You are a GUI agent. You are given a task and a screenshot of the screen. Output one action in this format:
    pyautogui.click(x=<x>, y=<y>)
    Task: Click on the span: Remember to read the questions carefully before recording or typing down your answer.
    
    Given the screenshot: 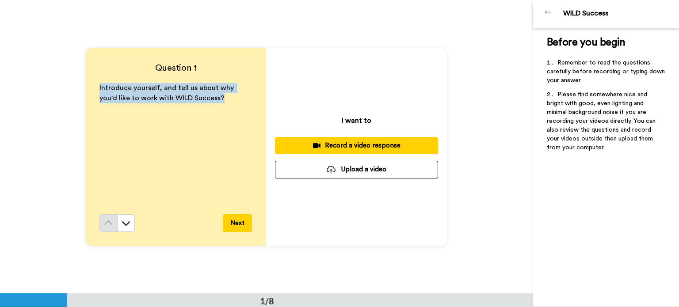 What is the action you would take?
    pyautogui.click(x=607, y=72)
    